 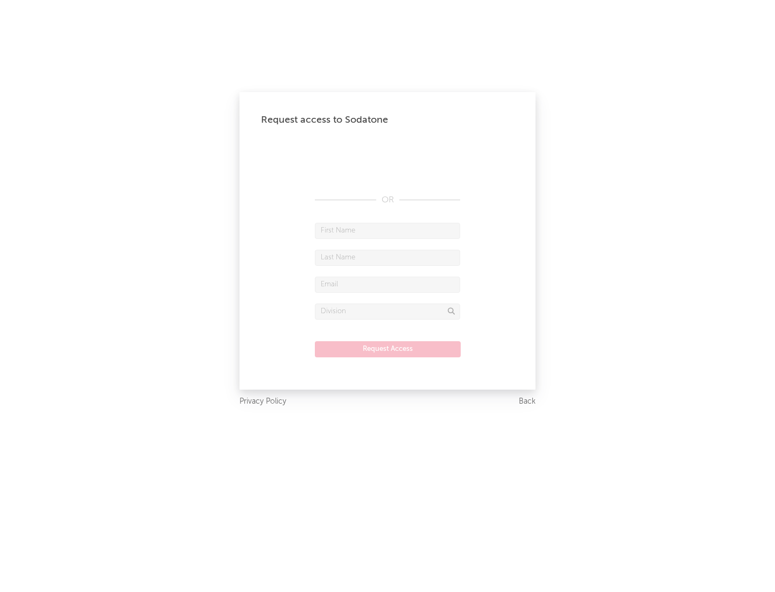 I want to click on a: Back, so click(x=527, y=401).